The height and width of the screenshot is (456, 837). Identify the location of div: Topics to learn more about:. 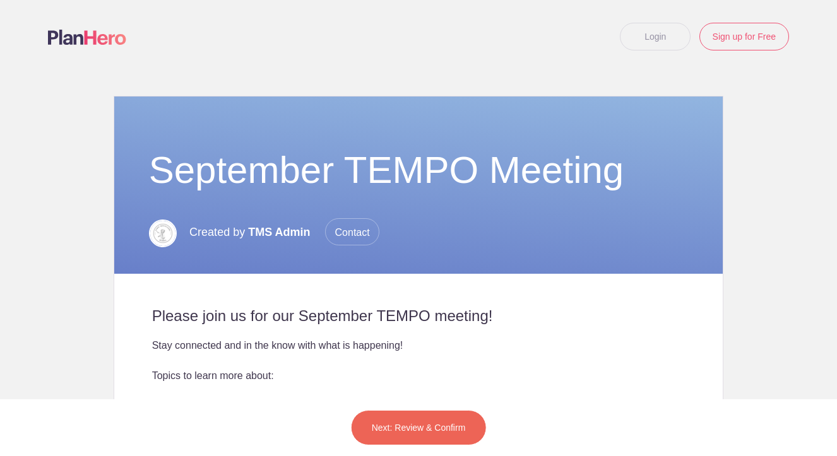
(419, 376).